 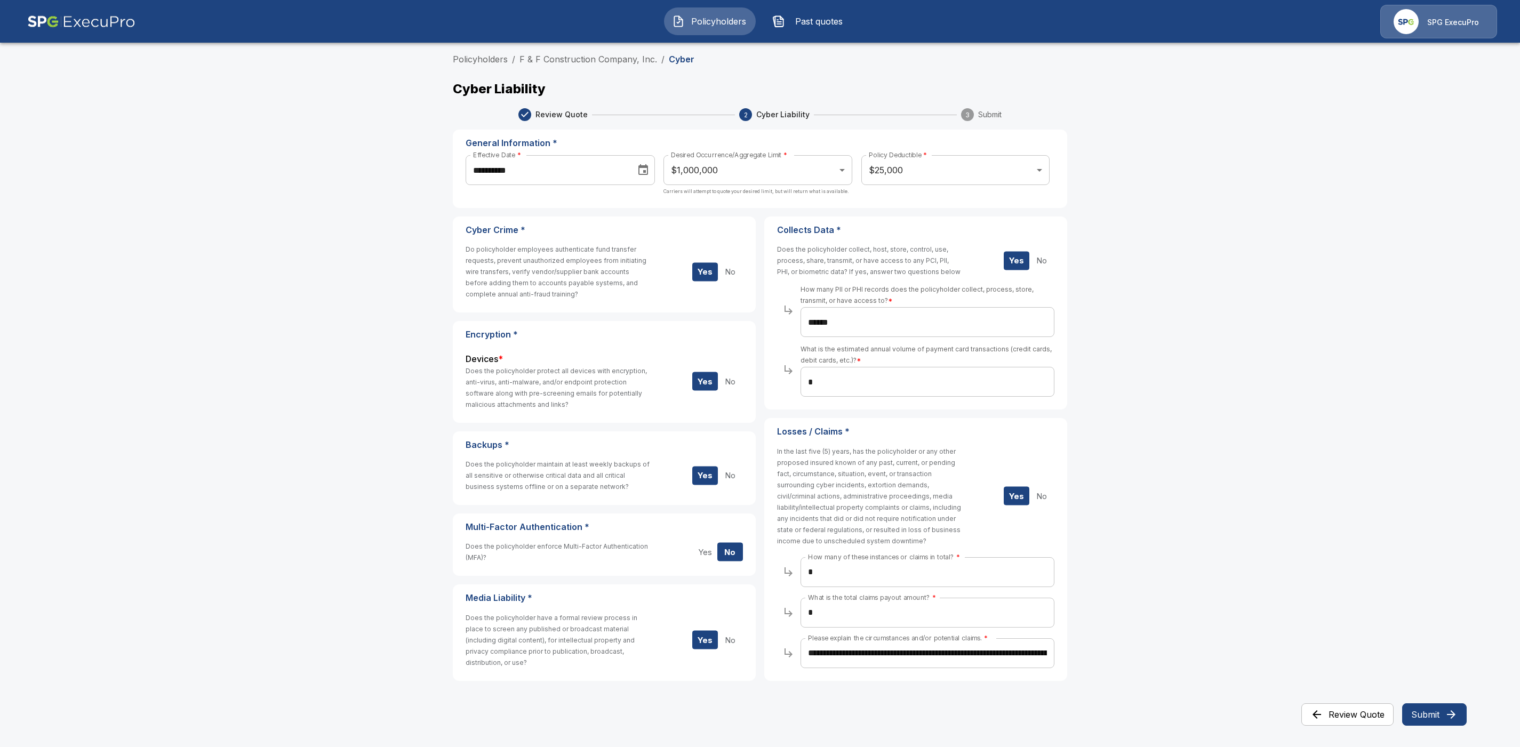 What do you see at coordinates (872, 597) in the screenshot?
I see `label: What is the total claims payout amount?` at bounding box center [872, 597].